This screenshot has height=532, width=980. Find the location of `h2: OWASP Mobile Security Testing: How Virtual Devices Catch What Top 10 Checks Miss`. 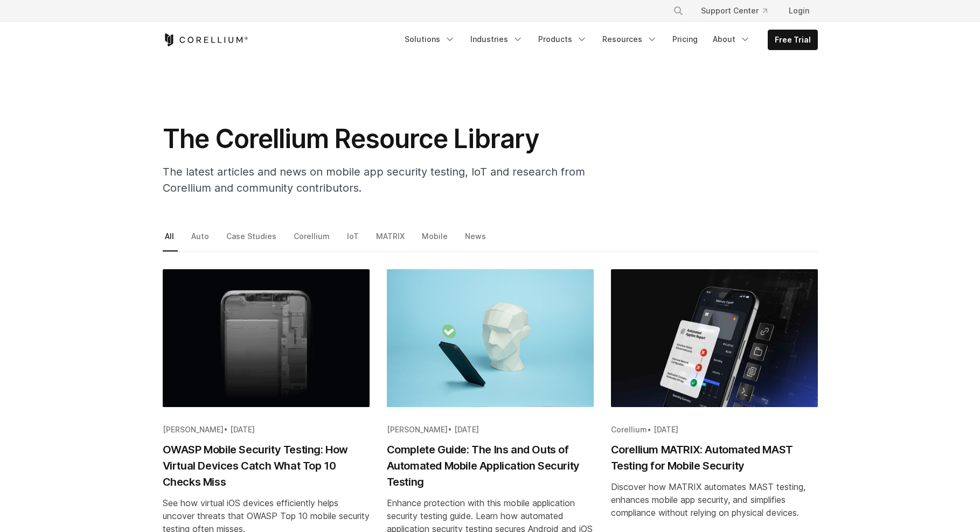

h2: OWASP Mobile Security Testing: How Virtual Devices Catch What Top 10 Checks Miss is located at coordinates (266, 466).